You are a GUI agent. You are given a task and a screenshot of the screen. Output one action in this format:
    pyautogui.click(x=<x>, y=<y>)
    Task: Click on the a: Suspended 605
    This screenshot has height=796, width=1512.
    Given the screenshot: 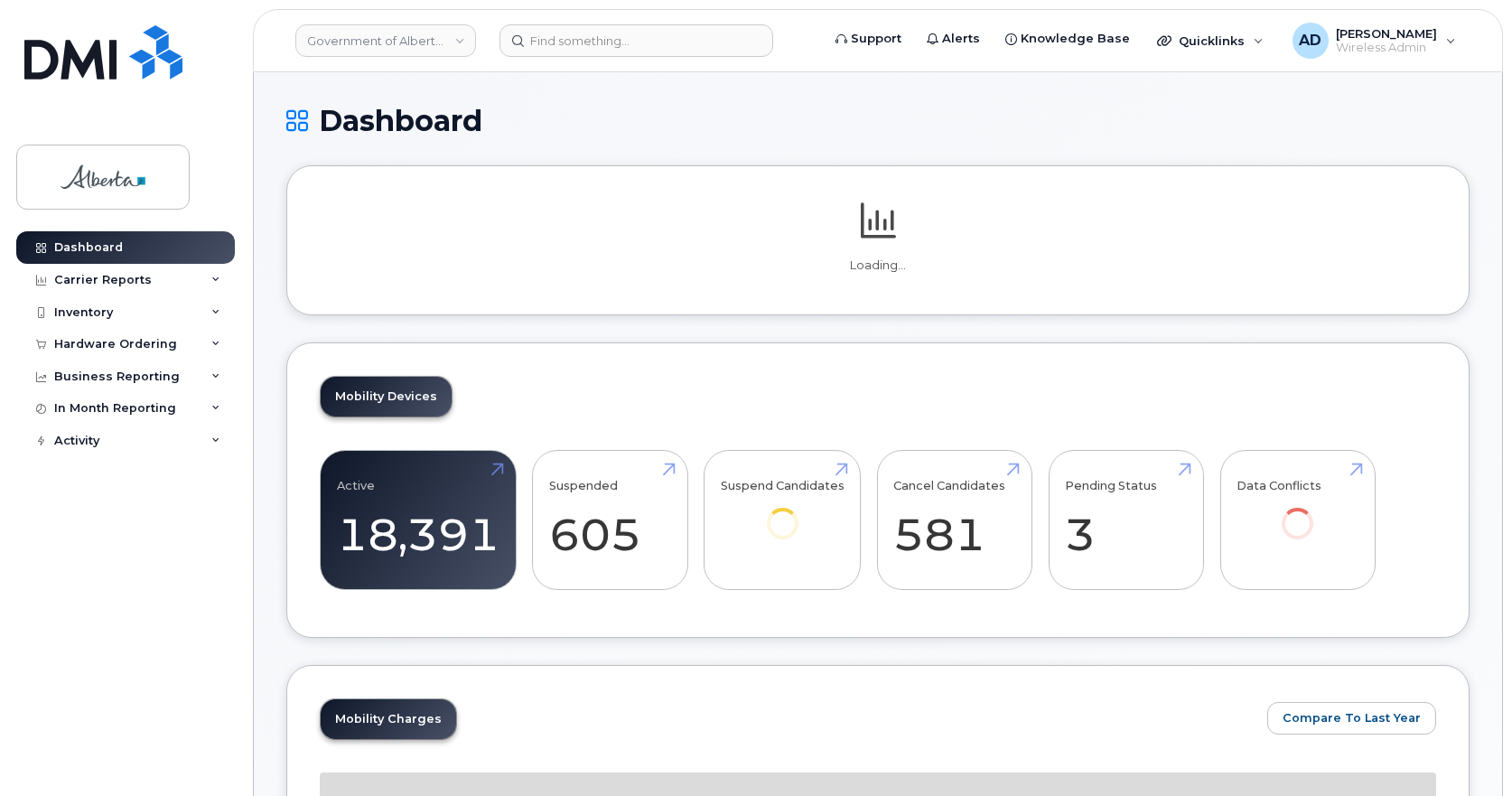 What is the action you would take?
    pyautogui.click(x=610, y=521)
    